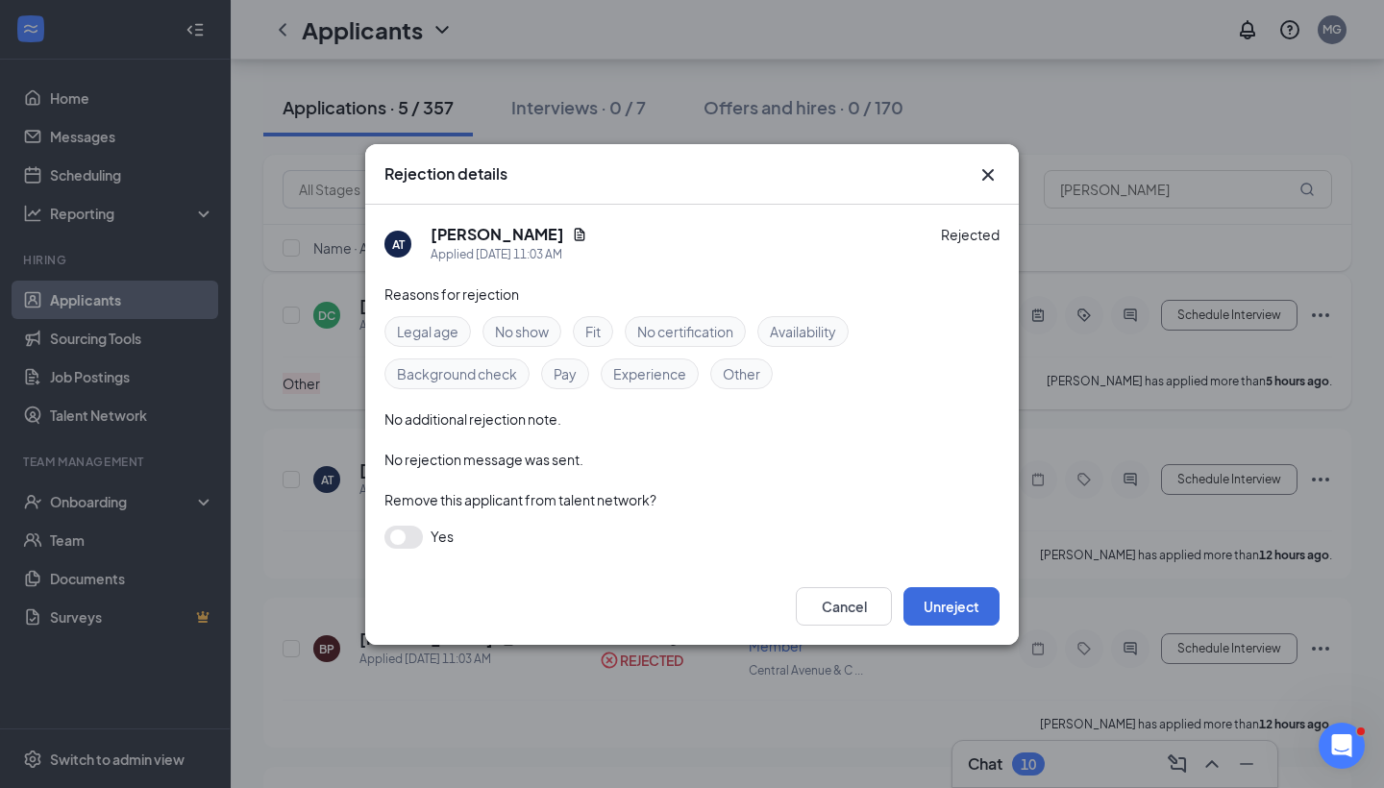 This screenshot has width=1384, height=788. I want to click on span: Other, so click(741, 374).